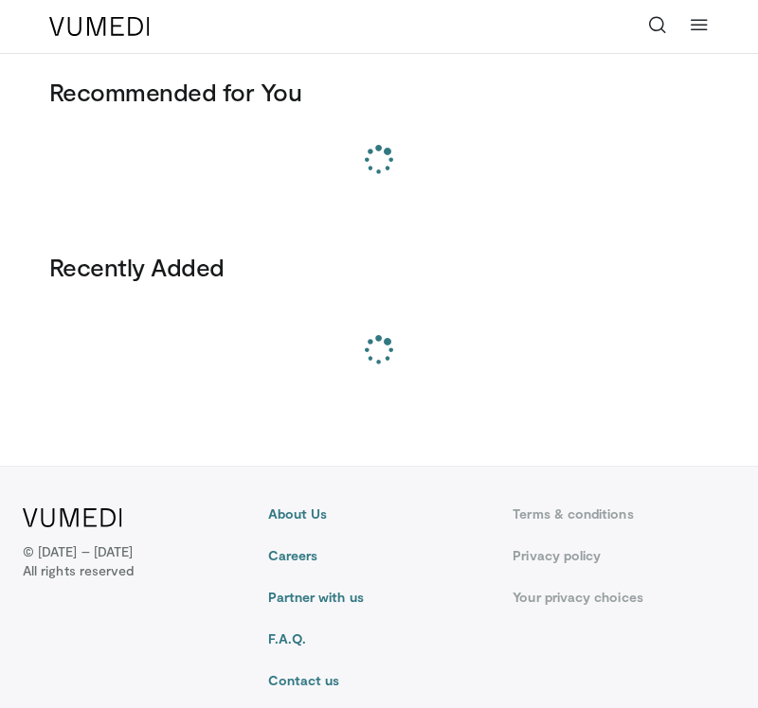 The width and height of the screenshot is (758, 708). Describe the element at coordinates (379, 514) in the screenshot. I see `a: About Us` at that location.